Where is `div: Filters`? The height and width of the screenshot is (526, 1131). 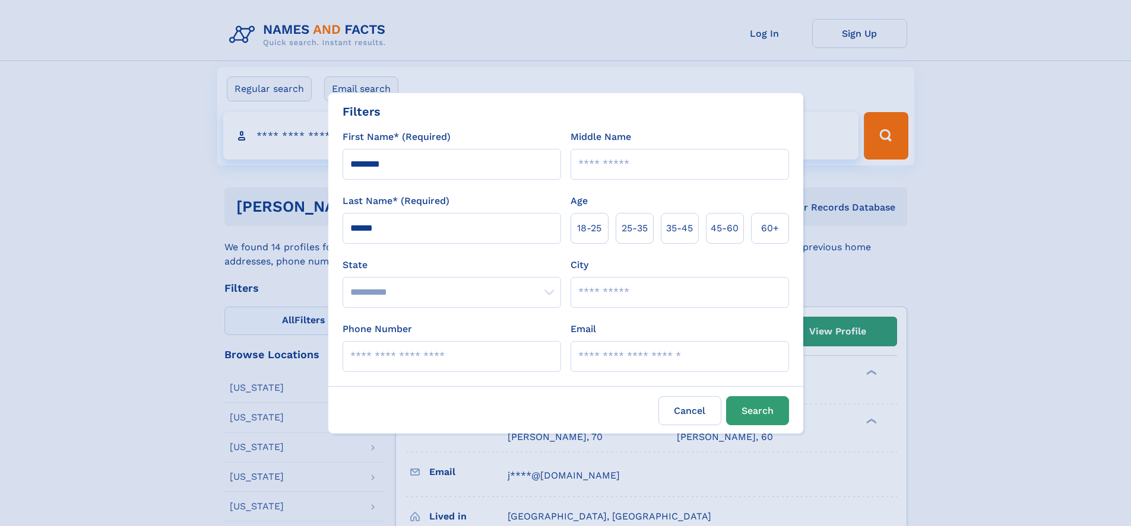 div: Filters is located at coordinates (361, 112).